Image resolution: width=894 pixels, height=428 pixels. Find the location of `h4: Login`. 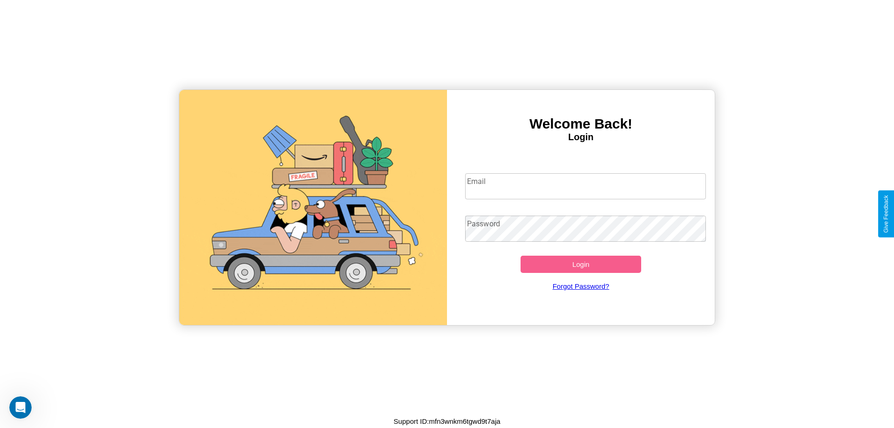

h4: Login is located at coordinates (581, 137).